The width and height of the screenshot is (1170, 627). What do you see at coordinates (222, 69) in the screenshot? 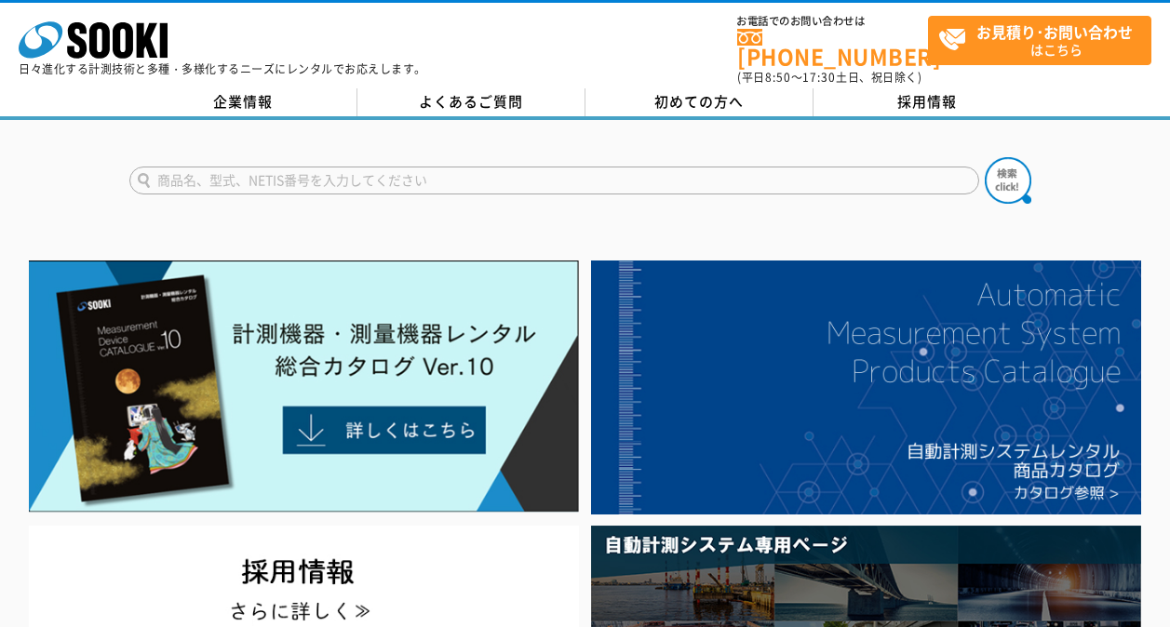
I see `p: 日々進化する計測技術と多種・多様化するニーズにレンタルでお応えします。` at bounding box center [222, 69].